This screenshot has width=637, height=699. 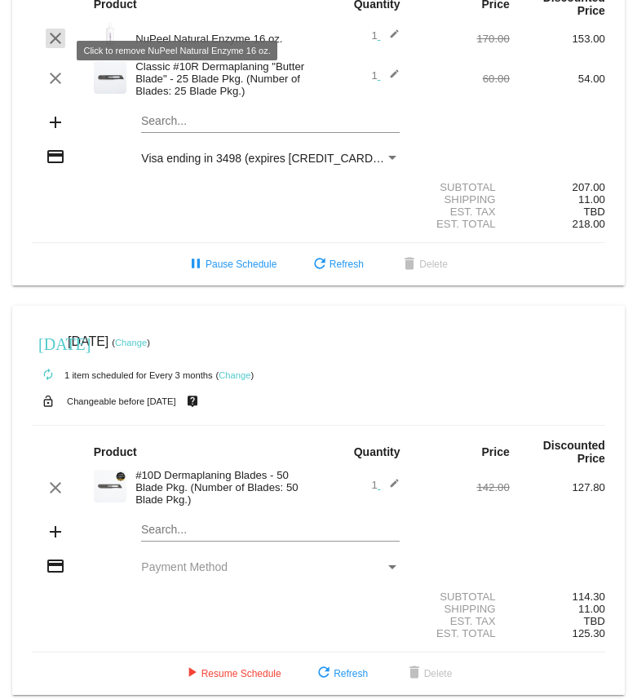 What do you see at coordinates (557, 487) in the screenshot?
I see `div: 127.80` at bounding box center [557, 487].